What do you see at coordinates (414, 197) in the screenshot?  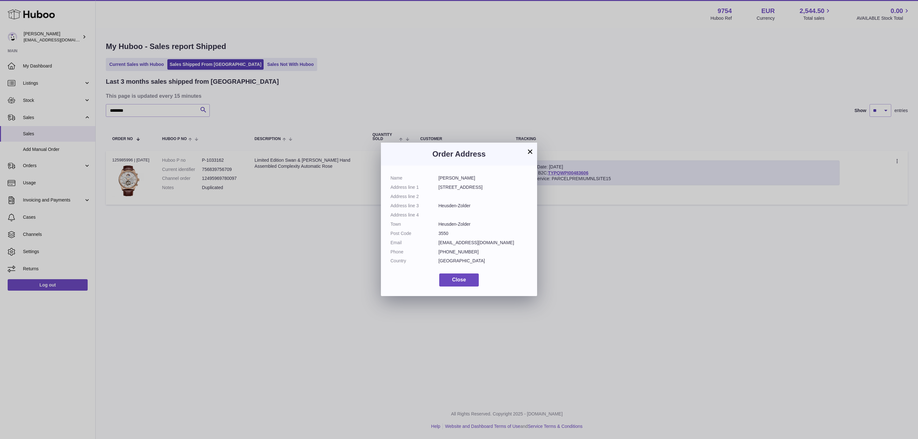 I see `dt: Address line 2` at bounding box center [414, 197].